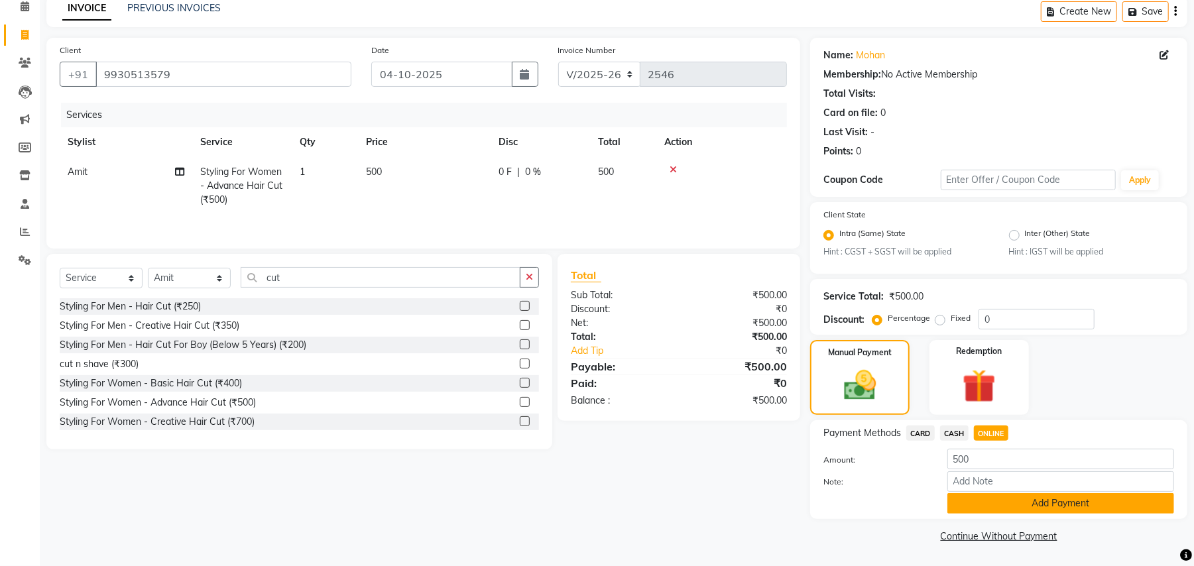  Describe the element at coordinates (99, 364) in the screenshot. I see `div: cut n shave (₹300)` at that location.